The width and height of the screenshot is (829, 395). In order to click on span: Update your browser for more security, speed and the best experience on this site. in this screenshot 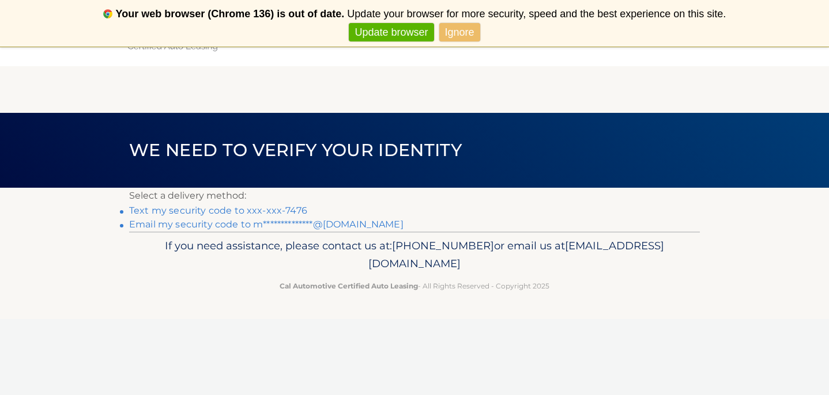, I will do `click(536, 14)`.